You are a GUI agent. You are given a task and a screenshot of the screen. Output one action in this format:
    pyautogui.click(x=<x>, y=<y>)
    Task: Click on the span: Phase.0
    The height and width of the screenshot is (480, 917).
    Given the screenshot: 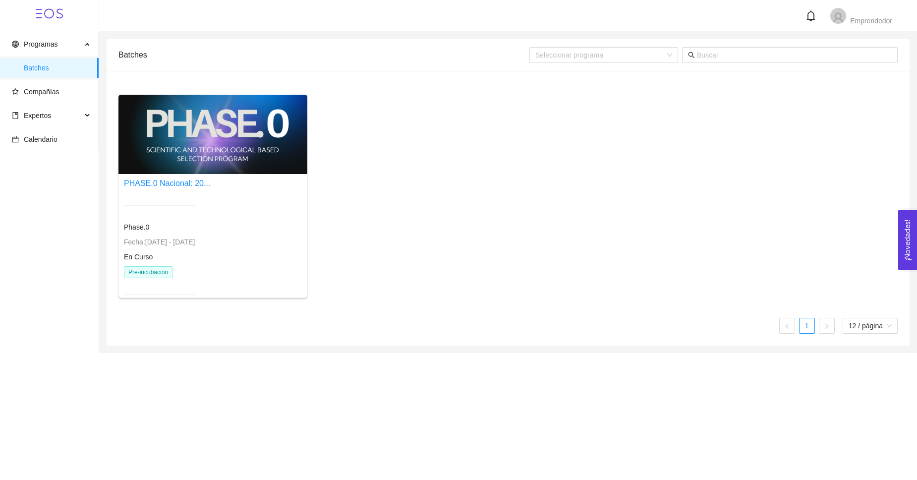 What is the action you would take?
    pyautogui.click(x=136, y=227)
    